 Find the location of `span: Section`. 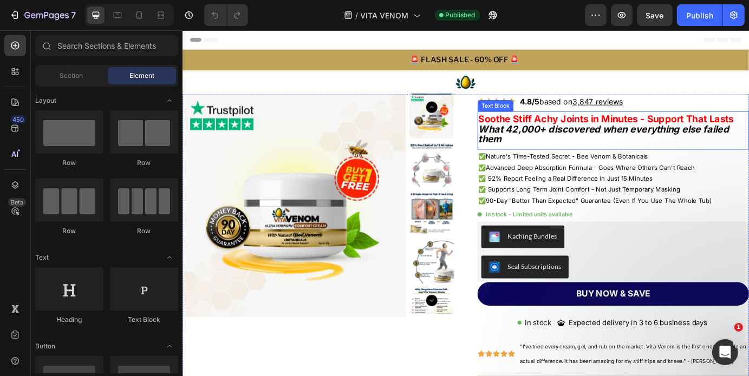

span: Section is located at coordinates (71, 76).